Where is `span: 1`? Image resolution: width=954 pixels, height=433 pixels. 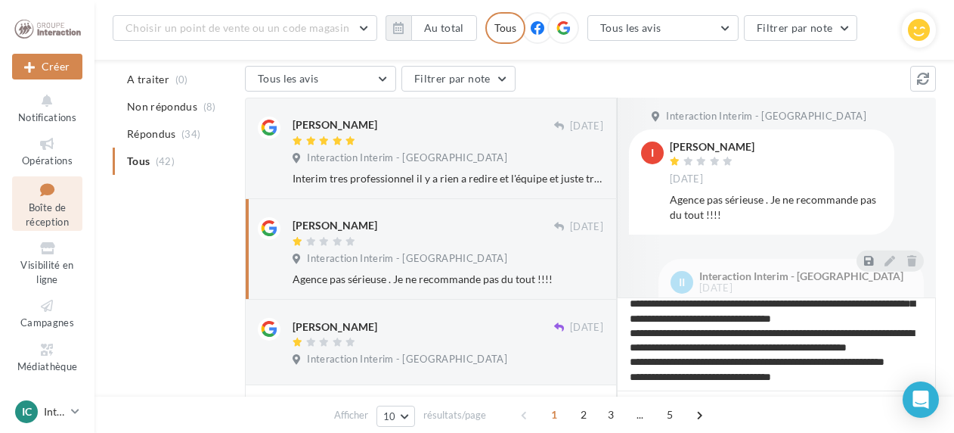
span: 1 is located at coordinates (554, 414).